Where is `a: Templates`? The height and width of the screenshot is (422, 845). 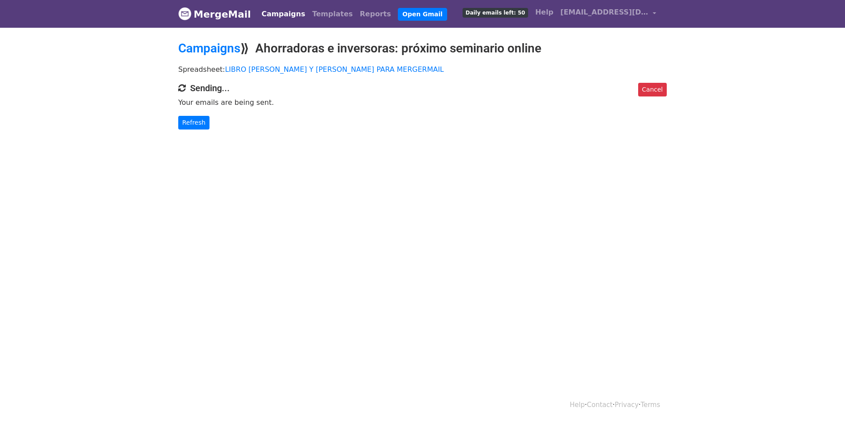
a: Templates is located at coordinates (332, 14).